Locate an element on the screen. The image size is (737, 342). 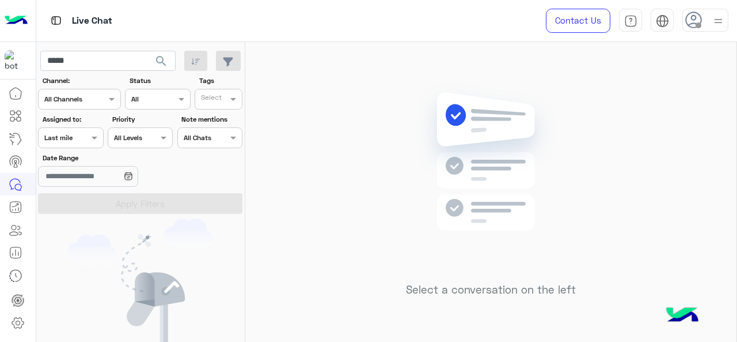
label: Date Range is located at coordinates (107, 158).